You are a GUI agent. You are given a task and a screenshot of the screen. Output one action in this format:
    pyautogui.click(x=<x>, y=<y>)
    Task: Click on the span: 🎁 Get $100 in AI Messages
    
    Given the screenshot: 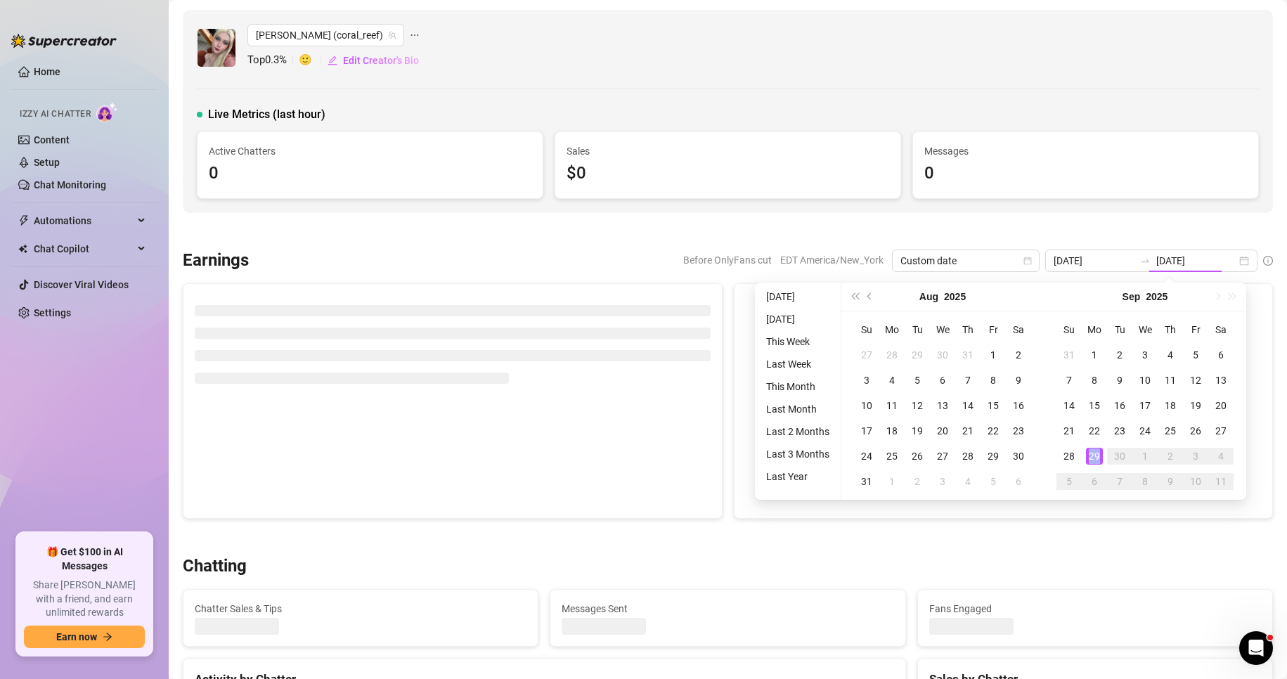 What is the action you would take?
    pyautogui.click(x=84, y=559)
    